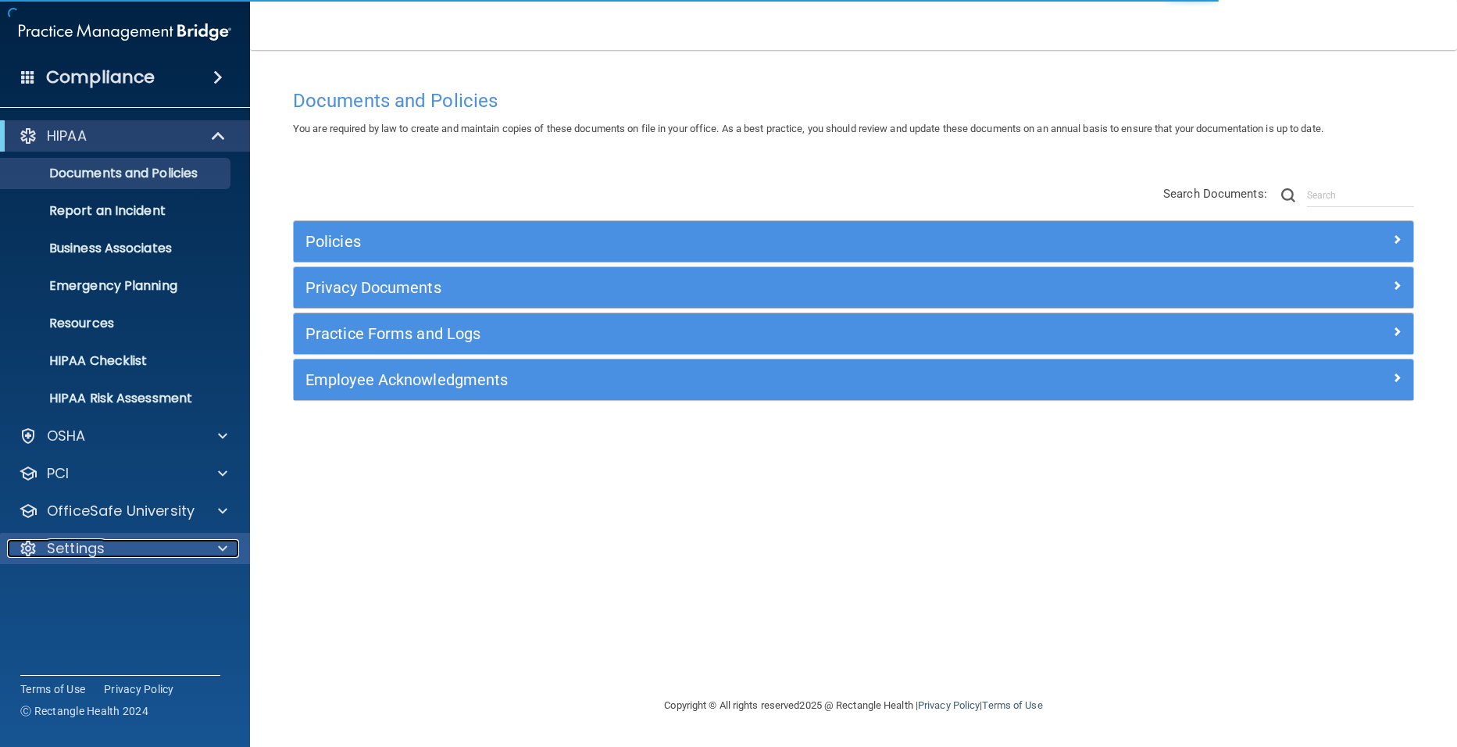  Describe the element at coordinates (123, 473) in the screenshot. I see `a: PCI` at that location.